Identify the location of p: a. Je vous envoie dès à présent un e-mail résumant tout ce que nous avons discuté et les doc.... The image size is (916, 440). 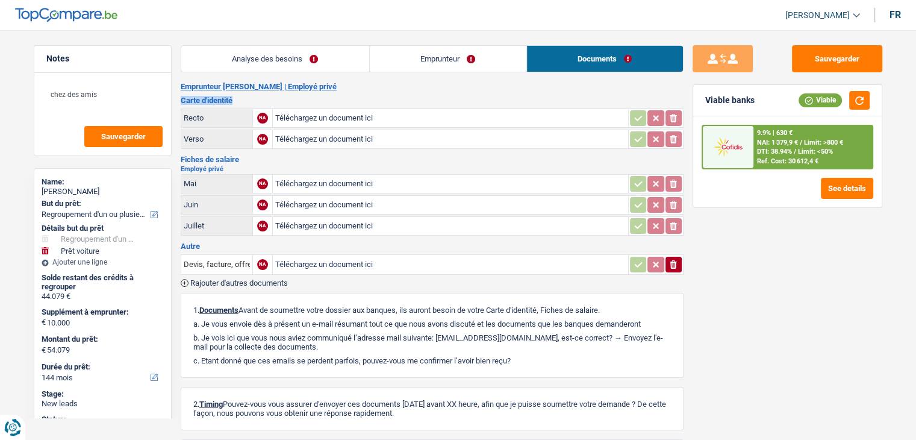
(432, 324).